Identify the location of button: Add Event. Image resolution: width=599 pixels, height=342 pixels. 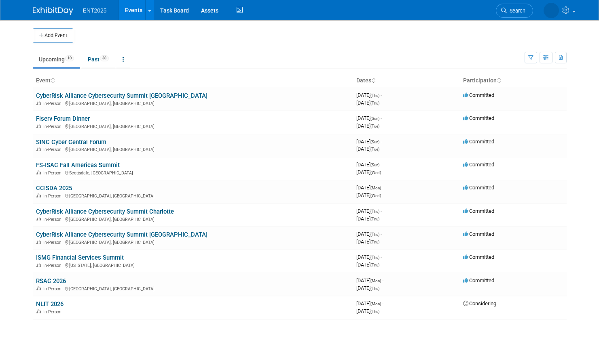
(53, 36).